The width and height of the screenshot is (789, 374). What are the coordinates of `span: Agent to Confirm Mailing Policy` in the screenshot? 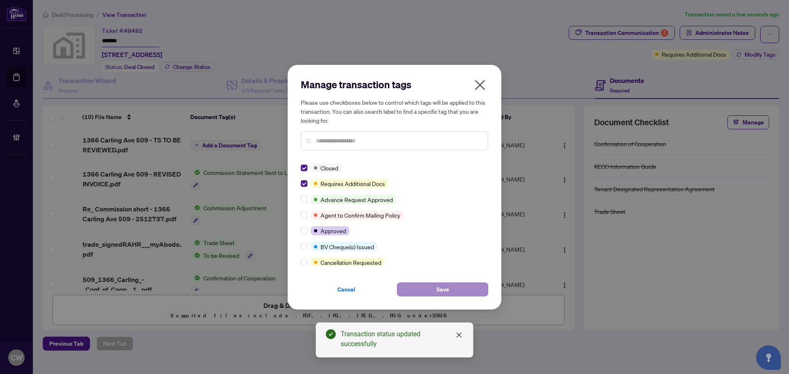 It's located at (361, 215).